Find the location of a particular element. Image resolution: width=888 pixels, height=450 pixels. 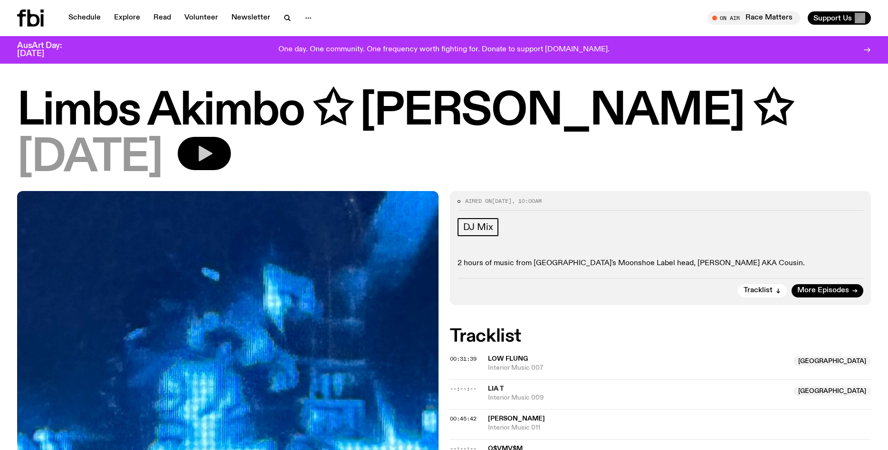

a: Newsletter is located at coordinates (251, 18).